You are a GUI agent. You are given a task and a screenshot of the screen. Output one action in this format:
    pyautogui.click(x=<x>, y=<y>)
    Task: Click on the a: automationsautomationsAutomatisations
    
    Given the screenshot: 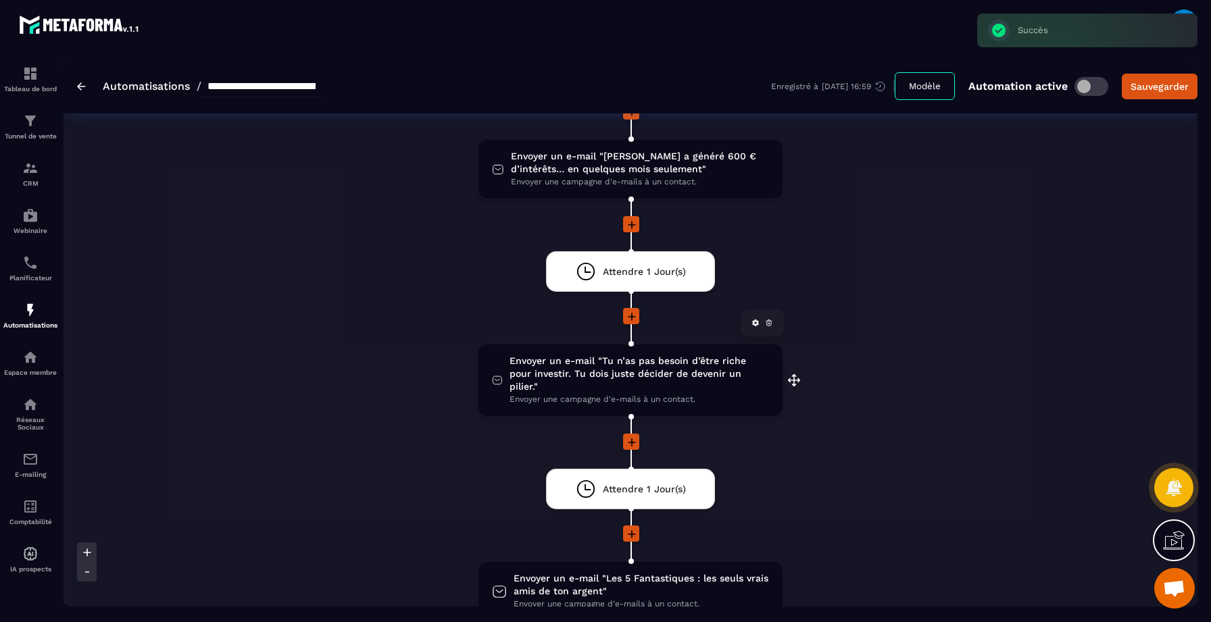 What is the action you would take?
    pyautogui.click(x=30, y=316)
    